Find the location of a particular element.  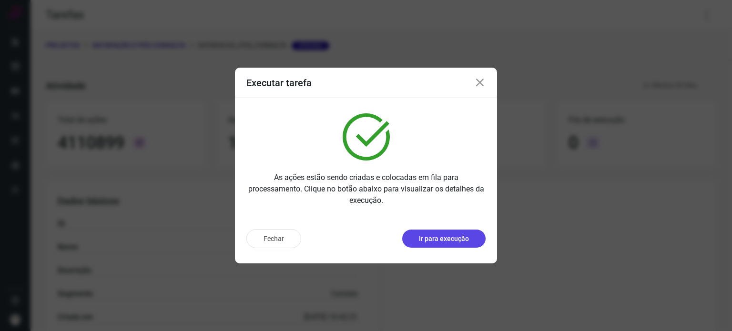

p: Ir para execução is located at coordinates (444, 239).